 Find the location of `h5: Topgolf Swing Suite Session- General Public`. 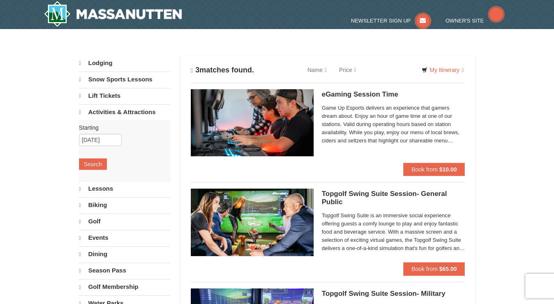

h5: Topgolf Swing Suite Session- General Public is located at coordinates (393, 198).